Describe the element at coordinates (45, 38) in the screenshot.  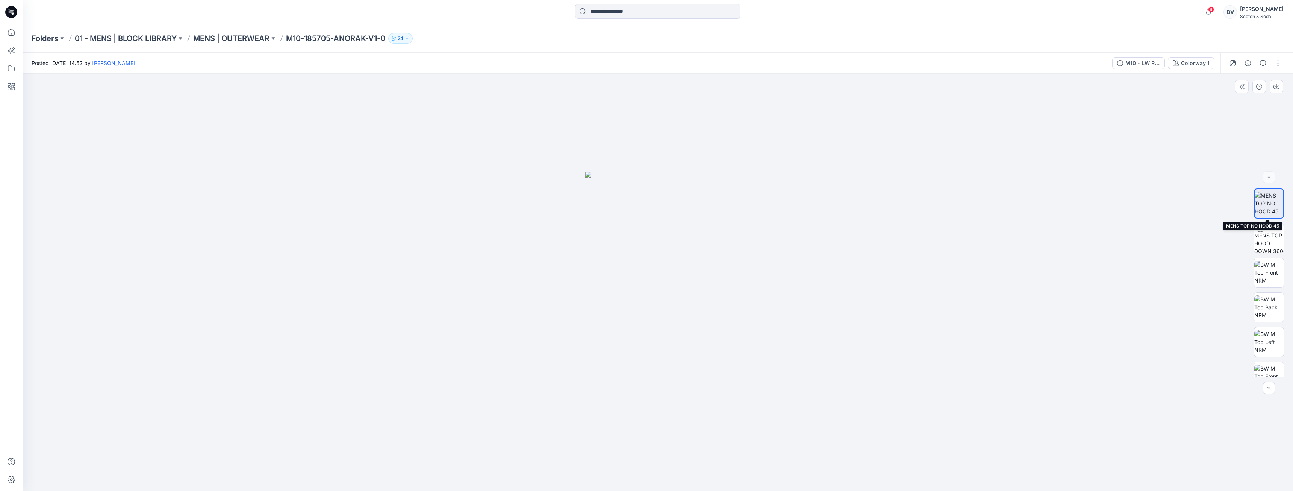
I see `p: Folders` at that location.